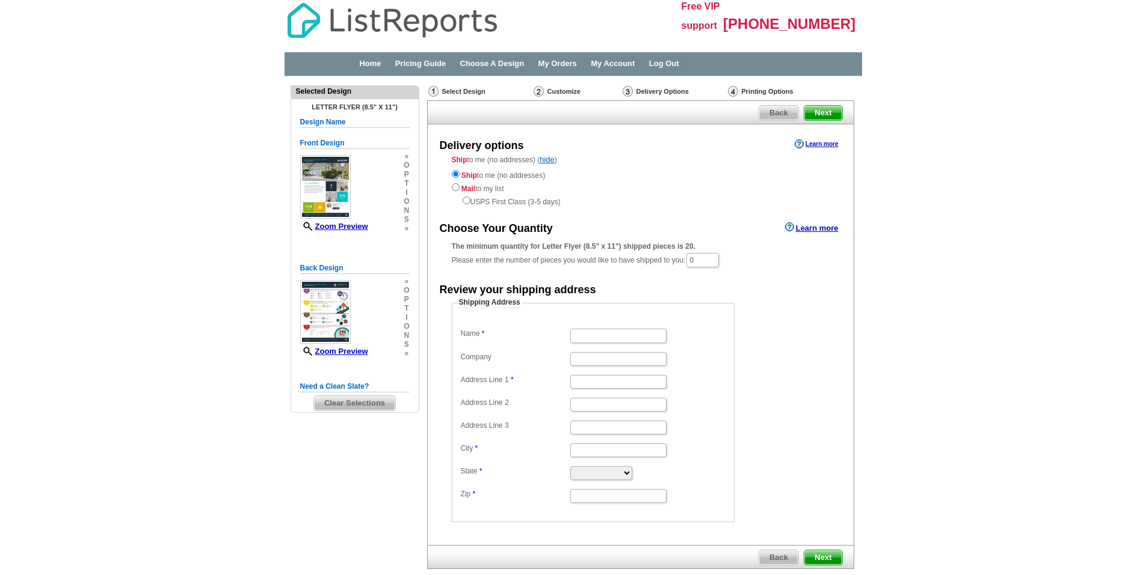 The height and width of the screenshot is (575, 1146). What do you see at coordinates (515, 426) in the screenshot?
I see `label: Address Line 3` at bounding box center [515, 426].